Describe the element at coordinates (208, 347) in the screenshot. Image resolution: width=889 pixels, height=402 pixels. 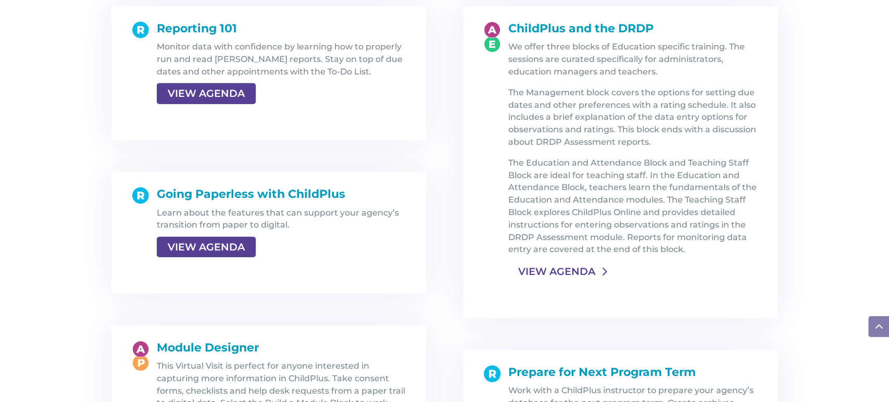
I see `span: Module Designer` at that location.